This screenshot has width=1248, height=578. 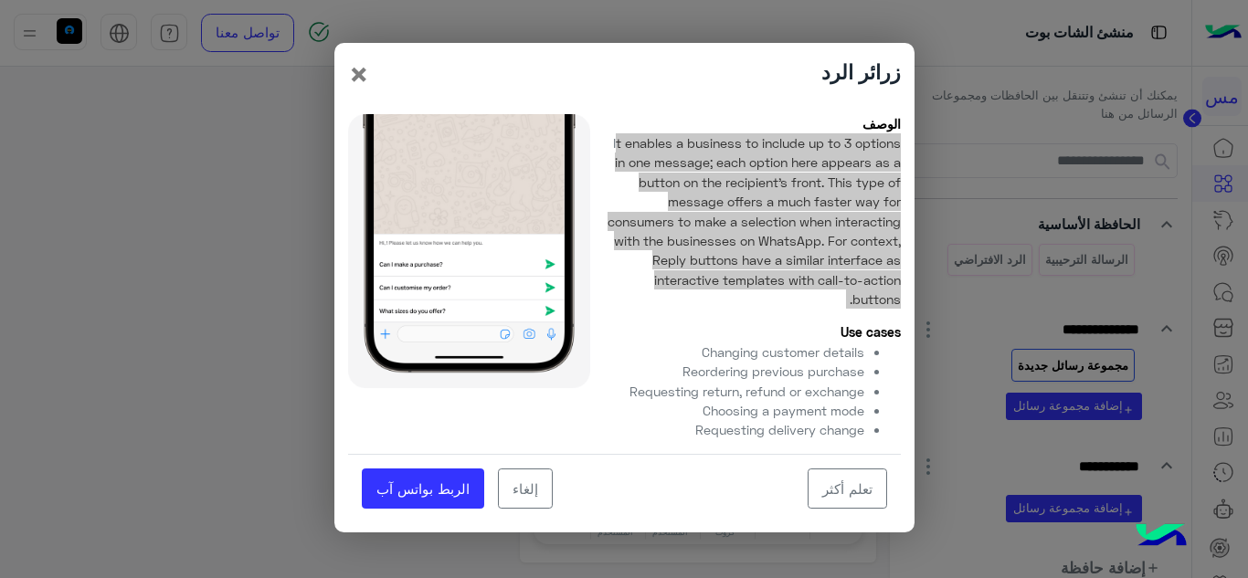 What do you see at coordinates (847, 489) in the screenshot?
I see `a: تعلم أكثر` at bounding box center [847, 489].